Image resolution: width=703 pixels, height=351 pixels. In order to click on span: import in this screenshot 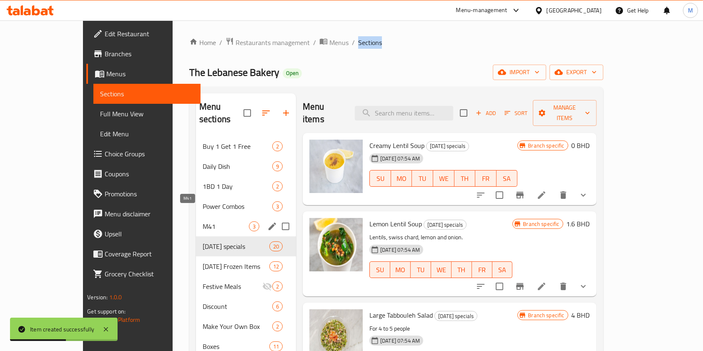, I will do `click(519, 72)`.